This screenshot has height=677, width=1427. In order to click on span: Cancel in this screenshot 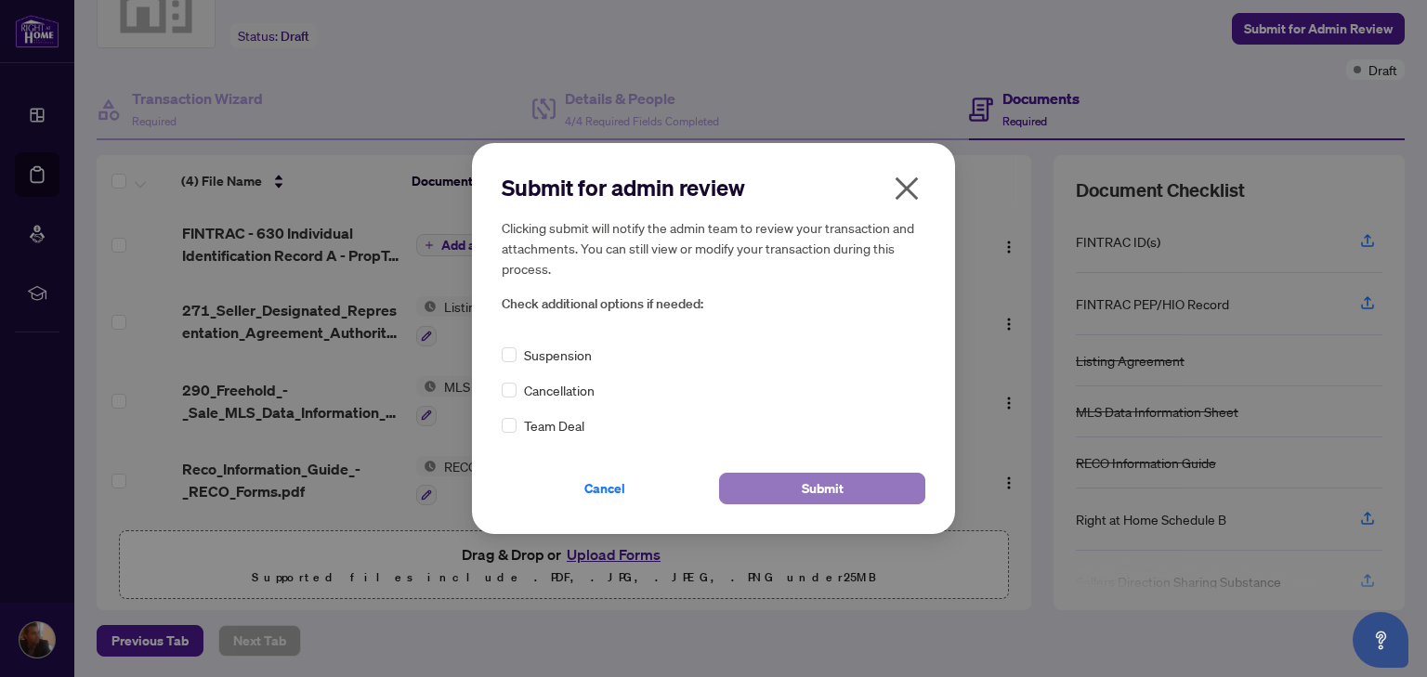, I will do `click(605, 489)`.